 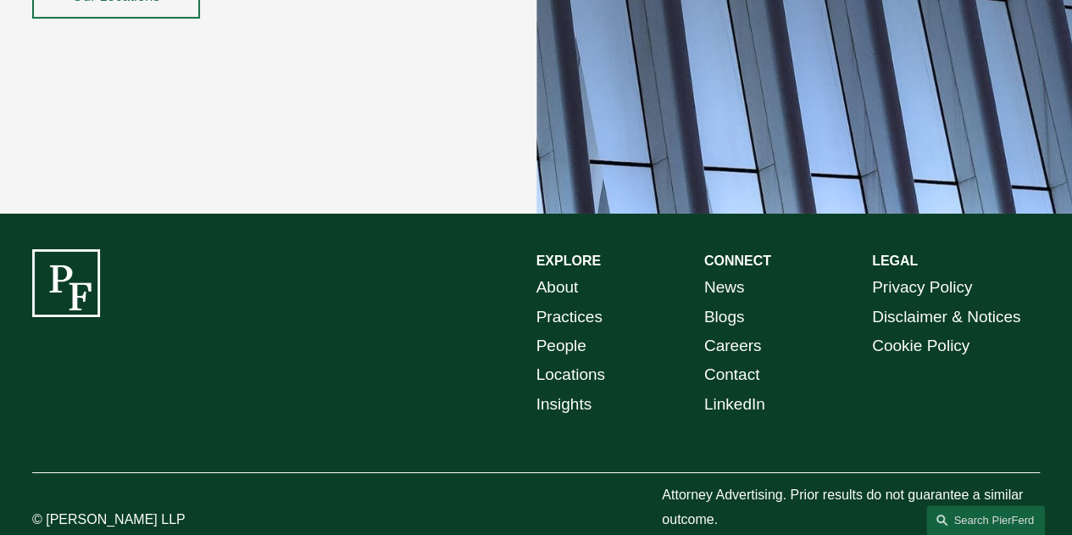 I want to click on strong: LEGAL, so click(x=895, y=260).